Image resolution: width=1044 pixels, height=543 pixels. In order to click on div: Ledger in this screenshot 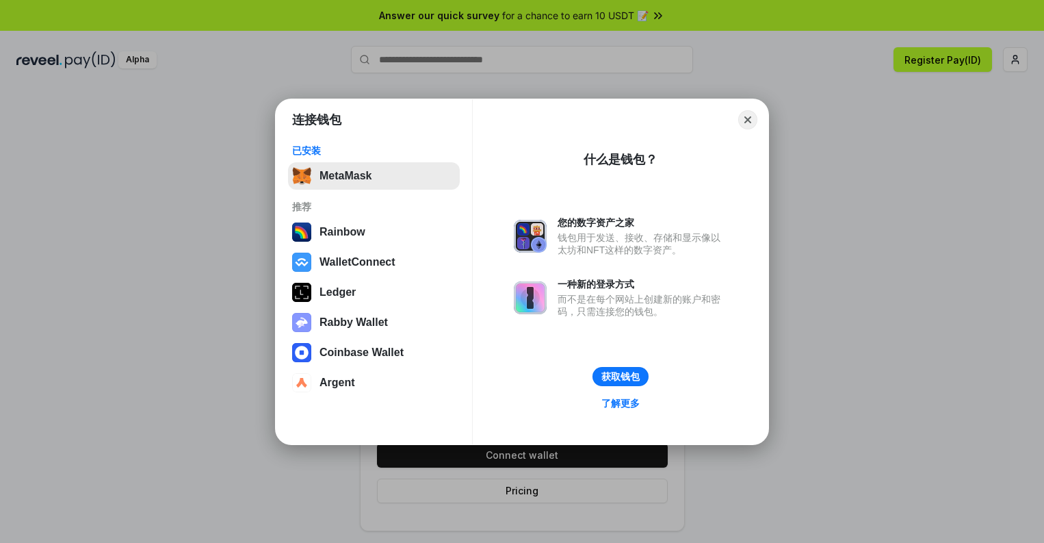, I will do `click(337, 292)`.